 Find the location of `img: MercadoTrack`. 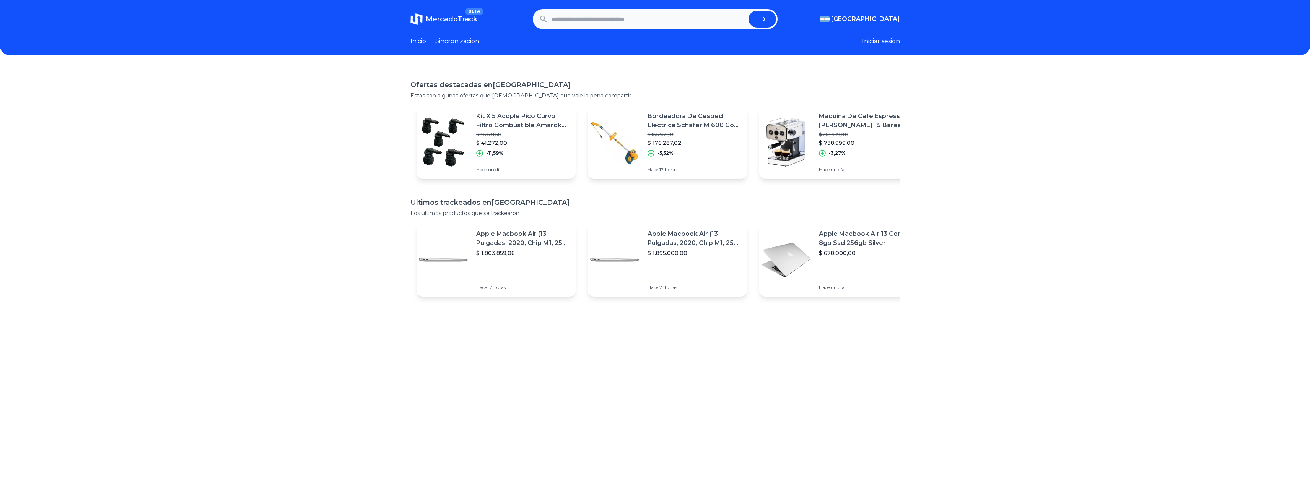

img: MercadoTrack is located at coordinates (416, 19).